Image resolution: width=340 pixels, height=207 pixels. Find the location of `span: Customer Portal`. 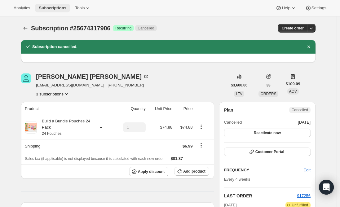

span: Customer Portal is located at coordinates (269, 152).